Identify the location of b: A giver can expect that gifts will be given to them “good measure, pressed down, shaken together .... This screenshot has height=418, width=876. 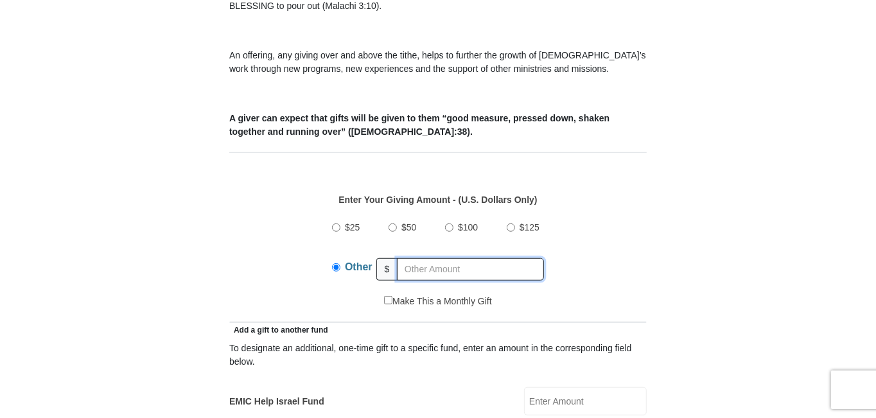
(420, 125).